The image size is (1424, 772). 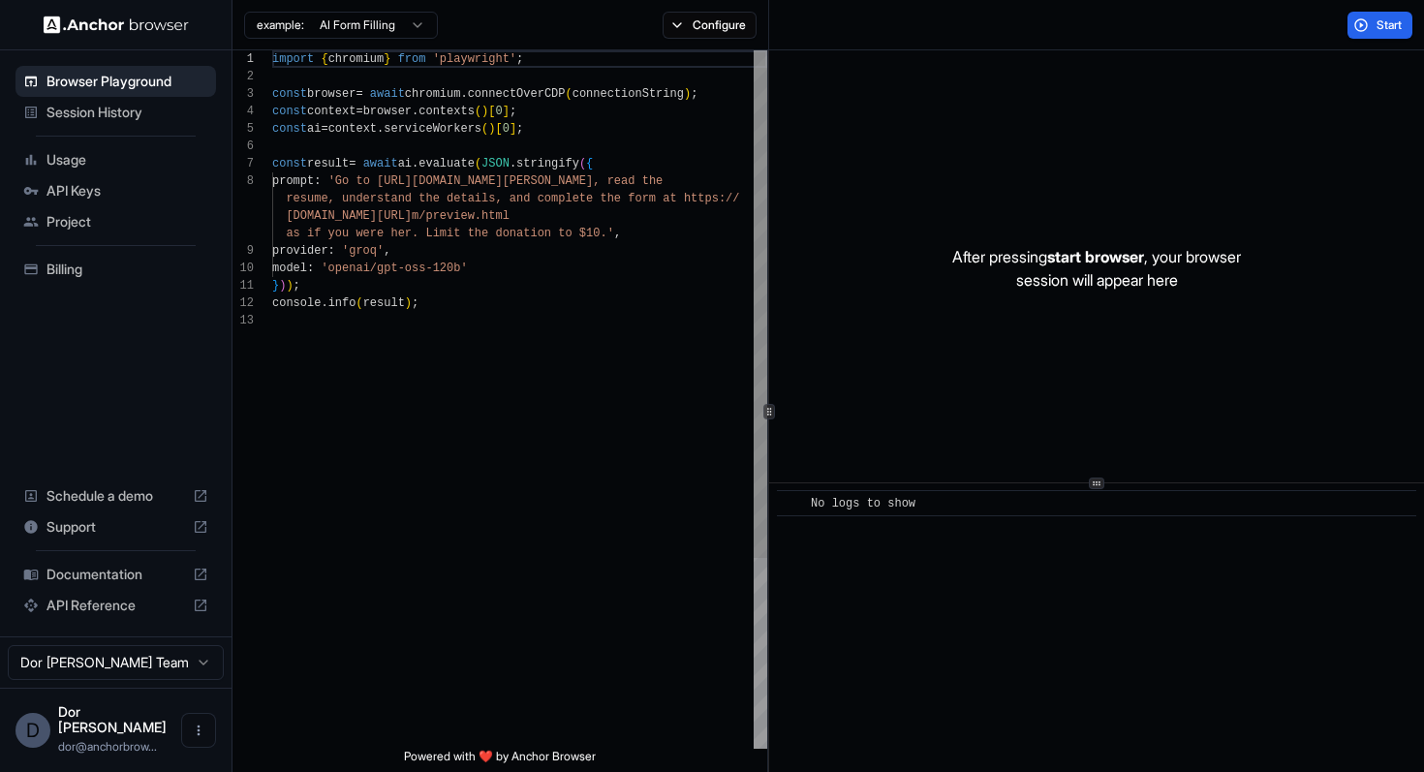 I want to click on span: start browser, so click(x=1095, y=257).